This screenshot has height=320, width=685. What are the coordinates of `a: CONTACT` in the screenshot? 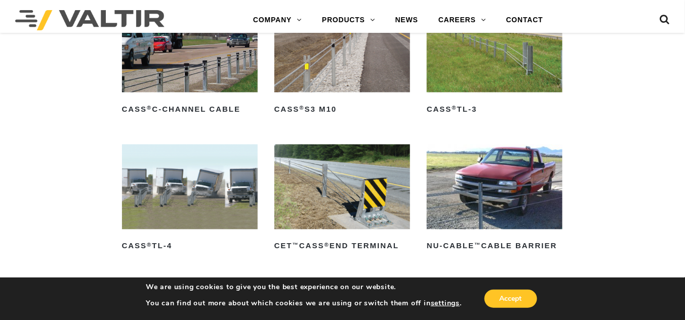 It's located at (524, 20).